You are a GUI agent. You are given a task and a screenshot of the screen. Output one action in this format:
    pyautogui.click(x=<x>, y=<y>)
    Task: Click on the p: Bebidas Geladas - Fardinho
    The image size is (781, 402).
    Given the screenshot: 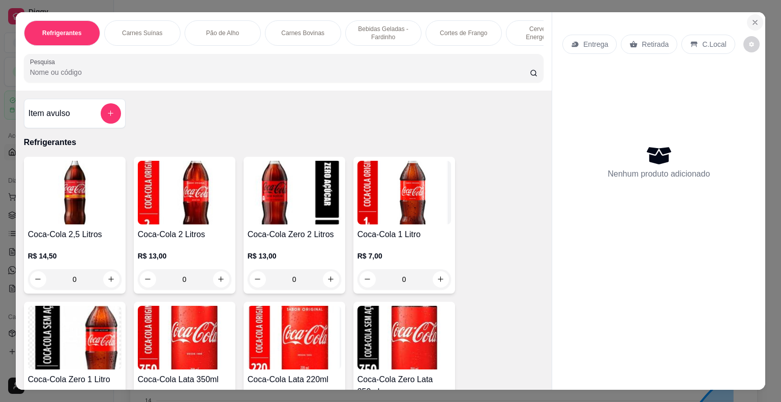 What is the action you would take?
    pyautogui.click(x=383, y=33)
    